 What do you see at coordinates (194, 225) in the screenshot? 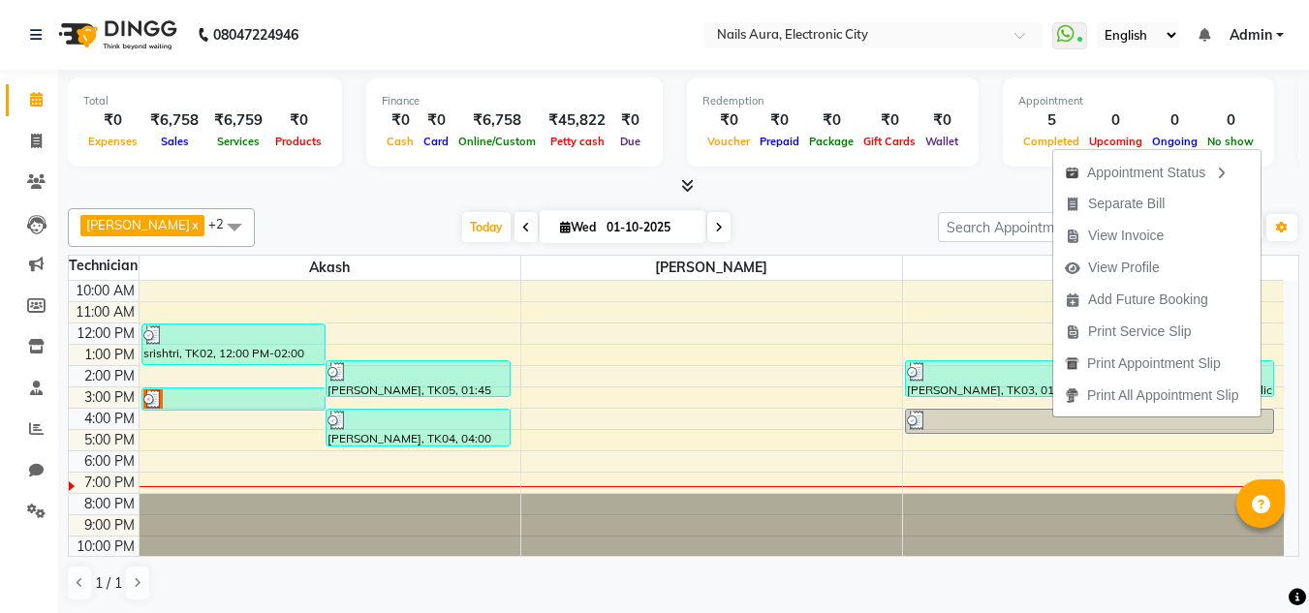
I see `a: x` at bounding box center [194, 225].